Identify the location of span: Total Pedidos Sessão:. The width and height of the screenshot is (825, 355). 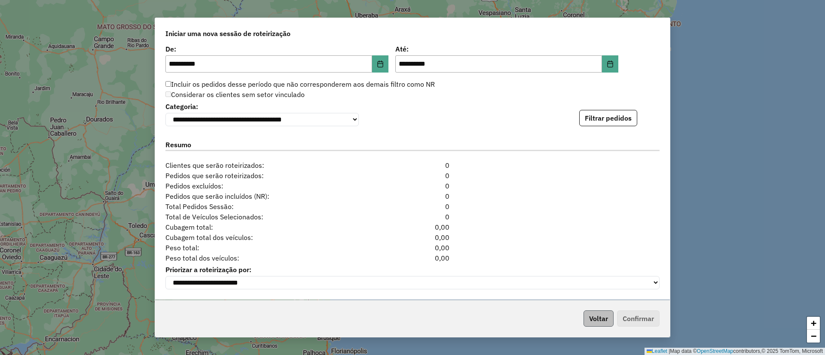
(265, 207).